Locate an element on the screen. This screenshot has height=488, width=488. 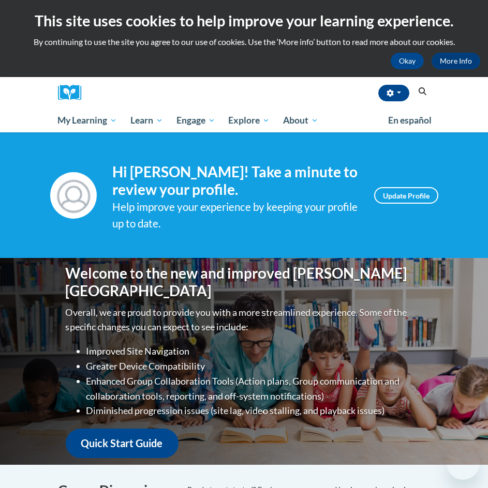
button: Account Settings is located at coordinates (394, 93).